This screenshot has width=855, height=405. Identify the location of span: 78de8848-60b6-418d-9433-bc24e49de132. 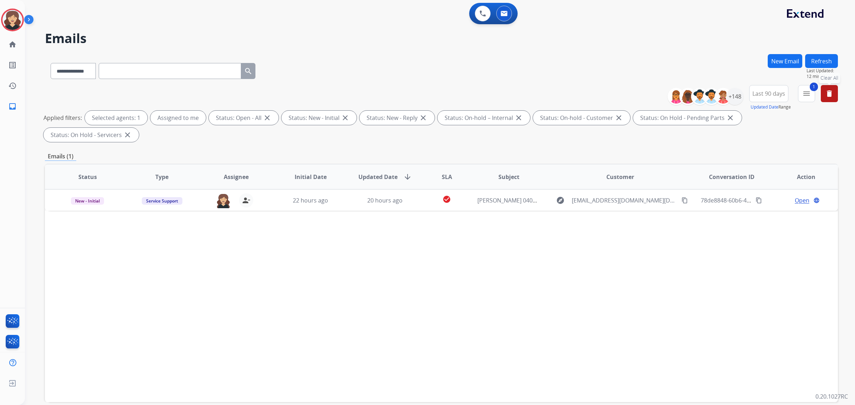
(756, 201).